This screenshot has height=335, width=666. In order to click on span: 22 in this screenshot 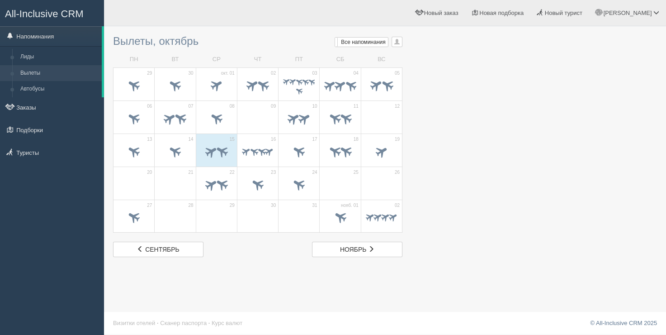, I will do `click(232, 172)`.